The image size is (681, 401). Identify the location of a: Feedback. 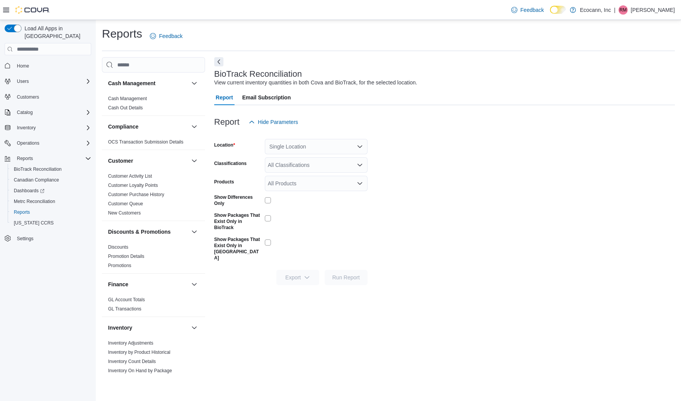
(166, 36).